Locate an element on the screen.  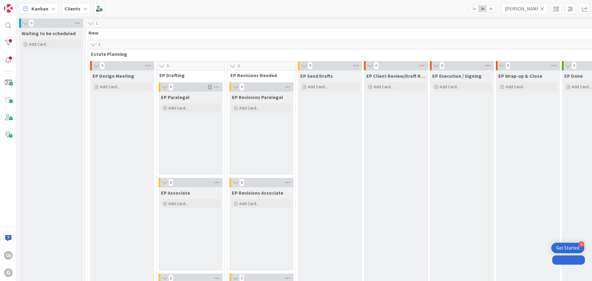
span: EP Execution / Signing is located at coordinates (457, 76).